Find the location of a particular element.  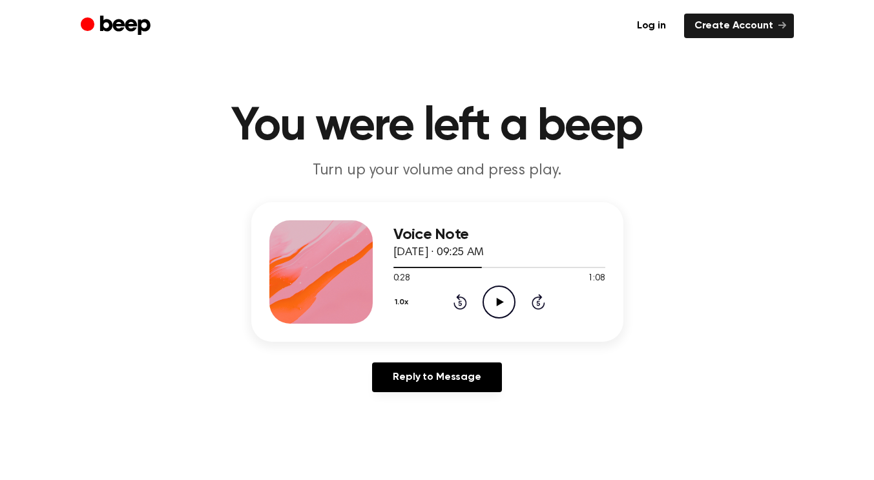

a: Log in is located at coordinates (651, 26).